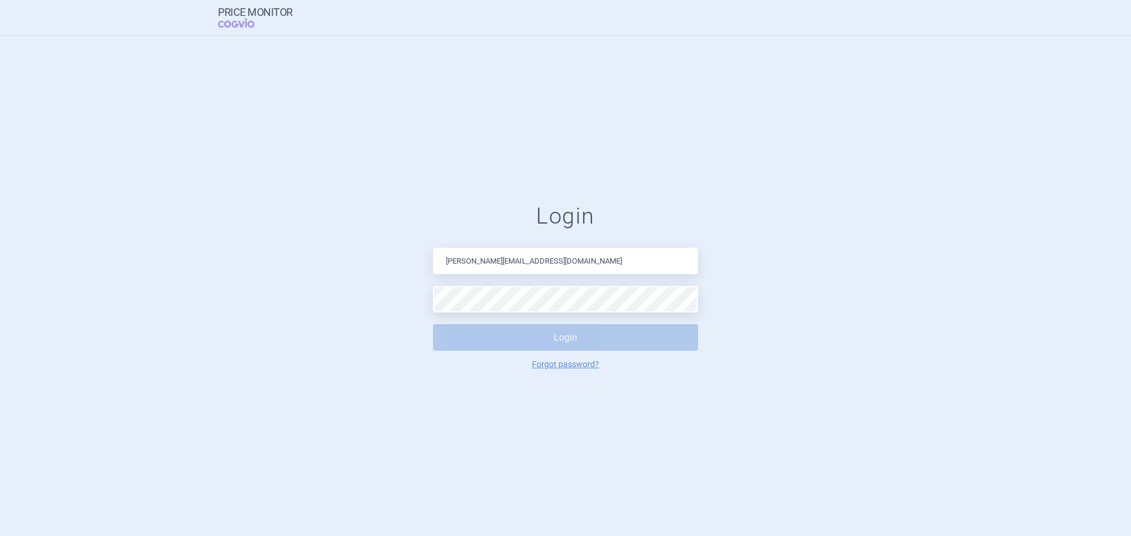  I want to click on h1: Login, so click(565, 217).